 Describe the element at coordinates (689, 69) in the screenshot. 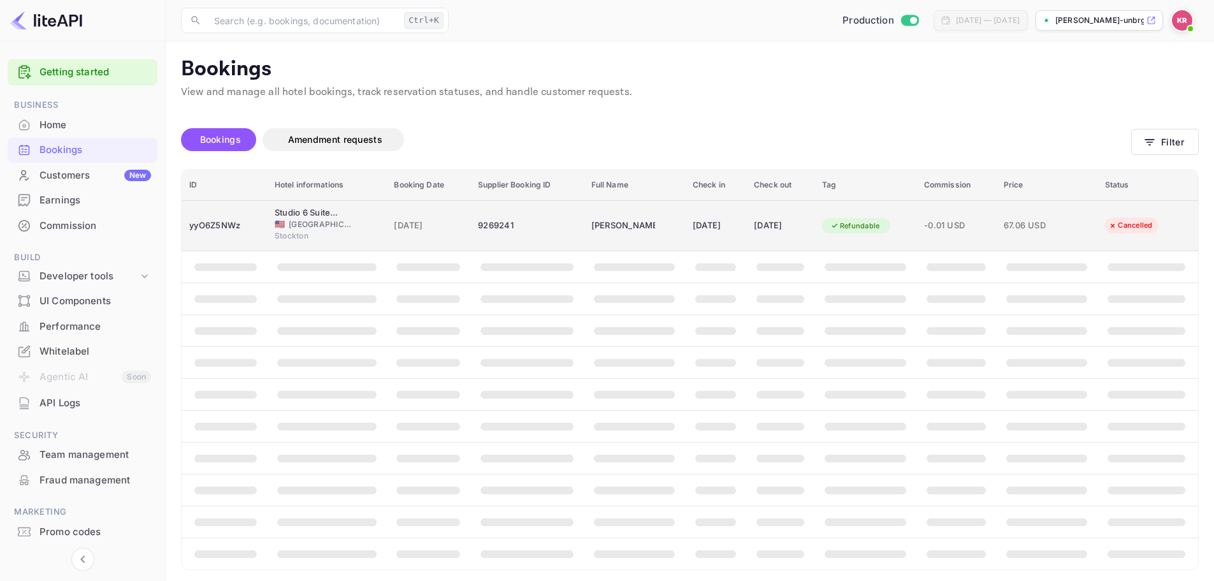

I see `p: Bookings` at that location.